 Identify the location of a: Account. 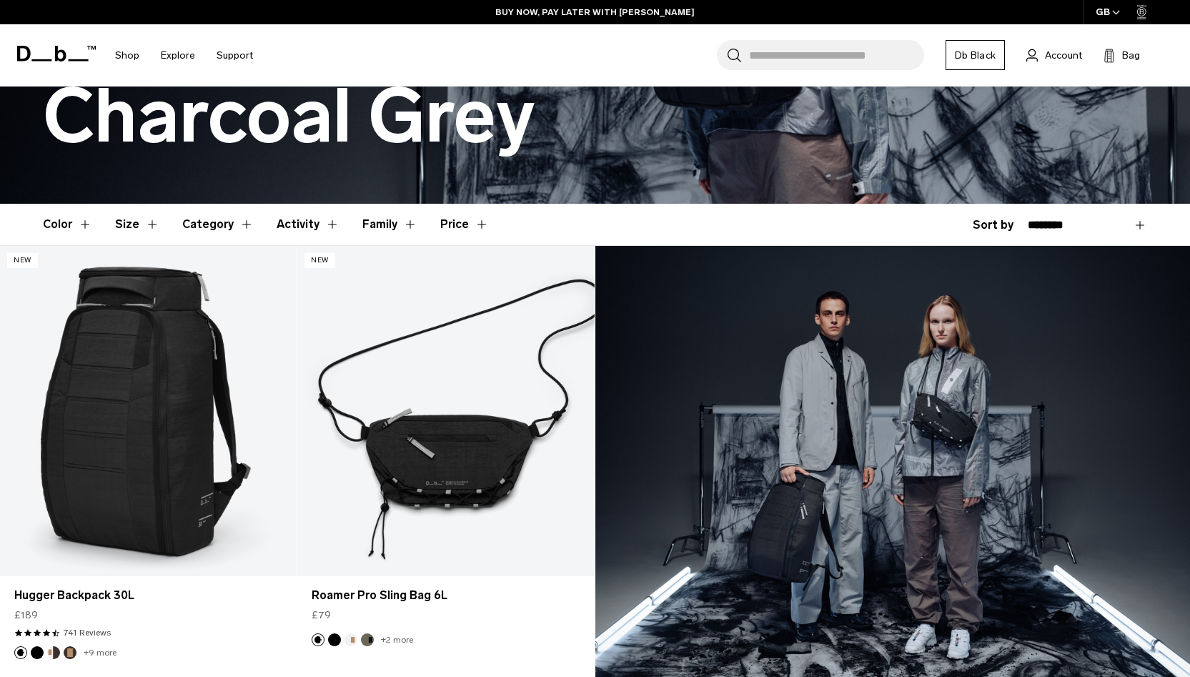
(1054, 55).